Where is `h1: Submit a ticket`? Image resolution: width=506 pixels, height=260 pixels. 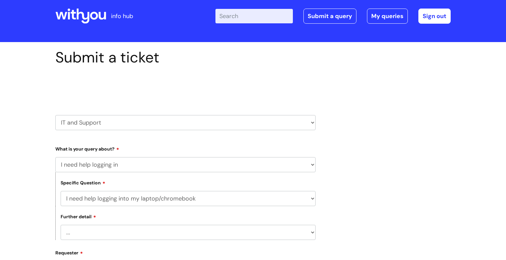
h1: Submit a ticket is located at coordinates (185, 58).